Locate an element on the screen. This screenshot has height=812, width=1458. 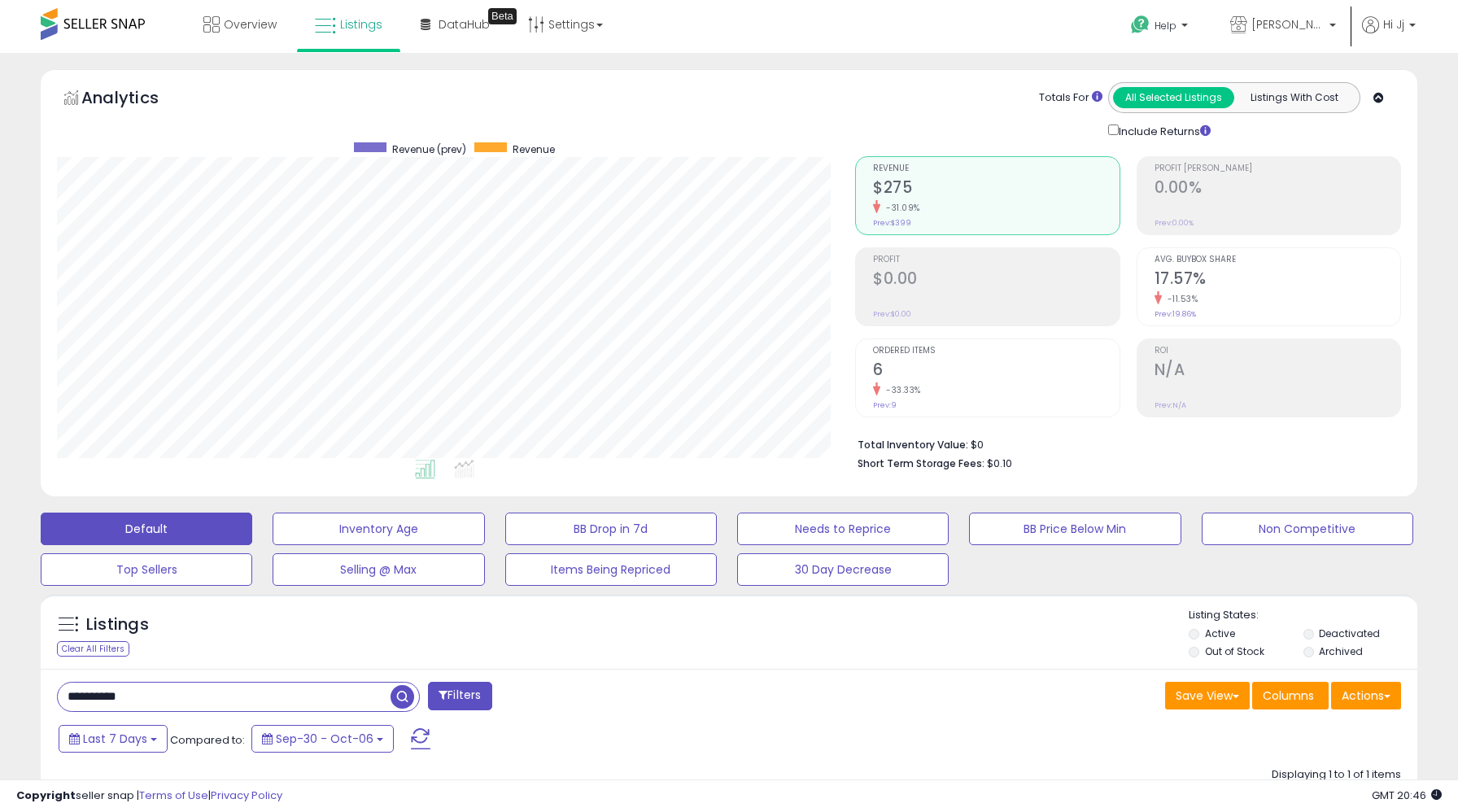
button: Top Sellers is located at coordinates (147, 569).